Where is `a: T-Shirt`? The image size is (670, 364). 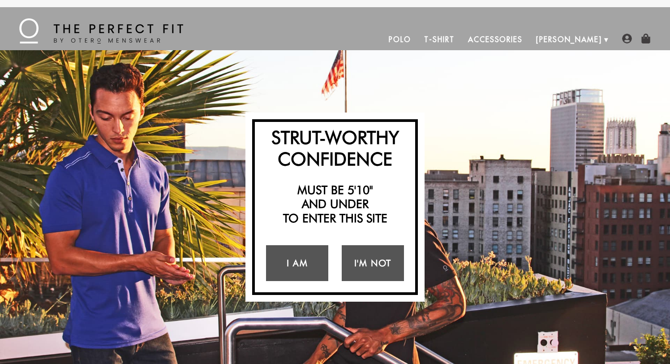 a: T-Shirt is located at coordinates (439, 39).